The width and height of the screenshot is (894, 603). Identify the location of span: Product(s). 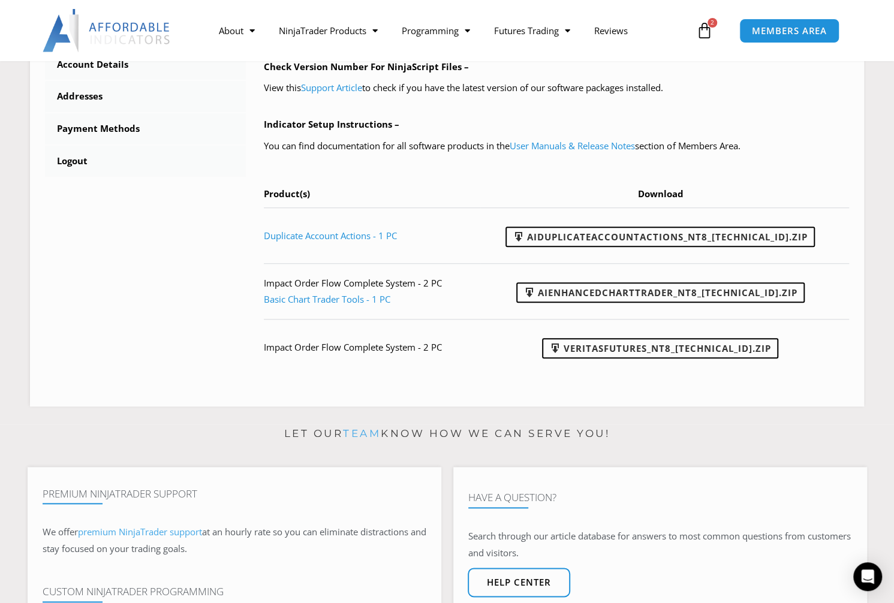
(287, 194).